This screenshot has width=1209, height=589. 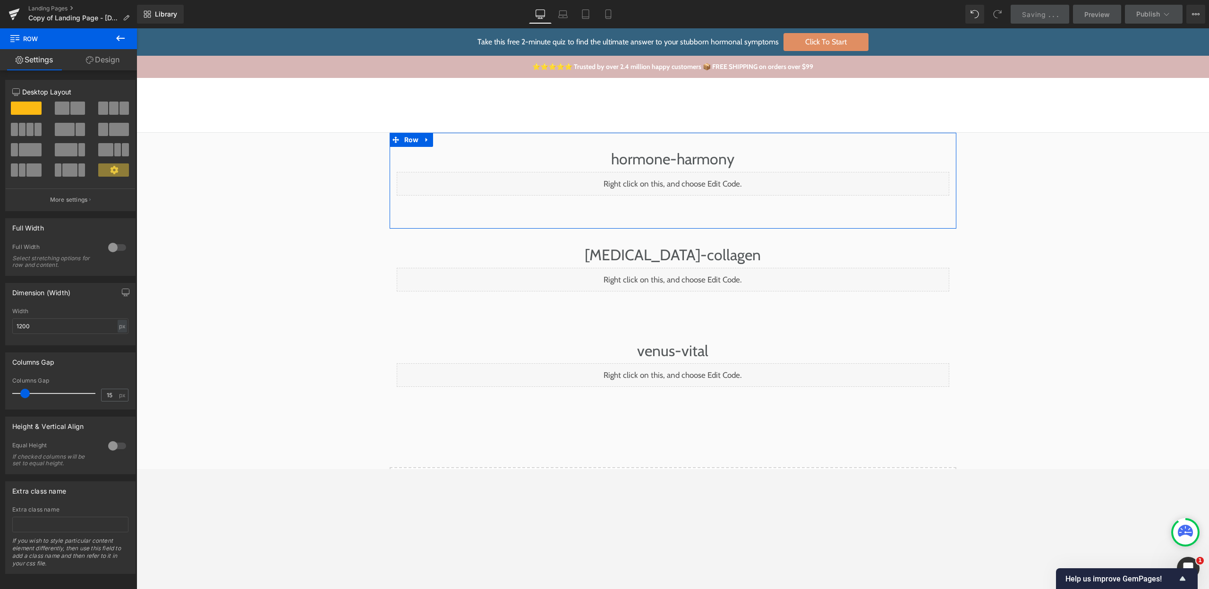 I want to click on div: If checked columns will be set to equal height., so click(x=55, y=460).